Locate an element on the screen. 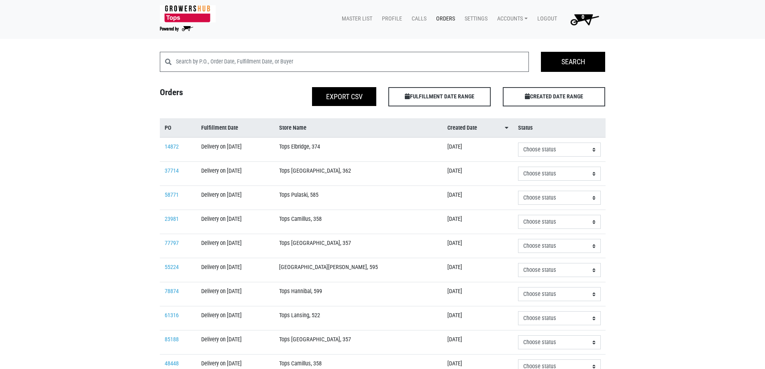 The image size is (765, 369). a: 48448 is located at coordinates (172, 364).